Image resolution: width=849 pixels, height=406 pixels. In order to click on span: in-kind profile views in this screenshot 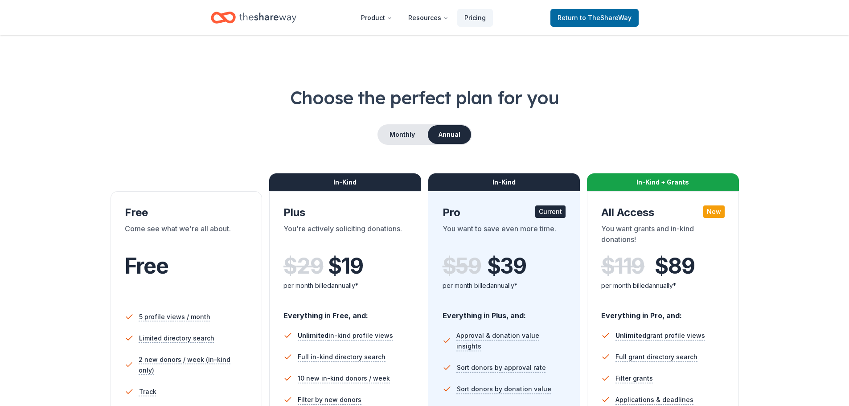, I will do `click(345, 335)`.